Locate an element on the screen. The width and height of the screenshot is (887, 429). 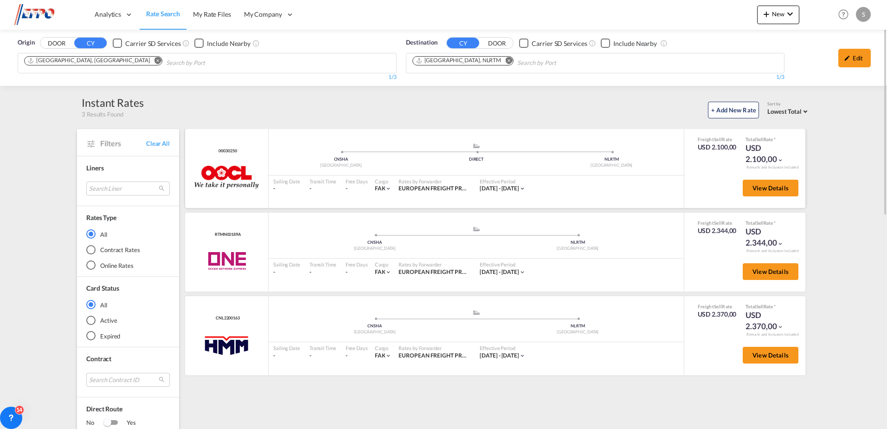
div: Free Days is located at coordinates (357, 347).